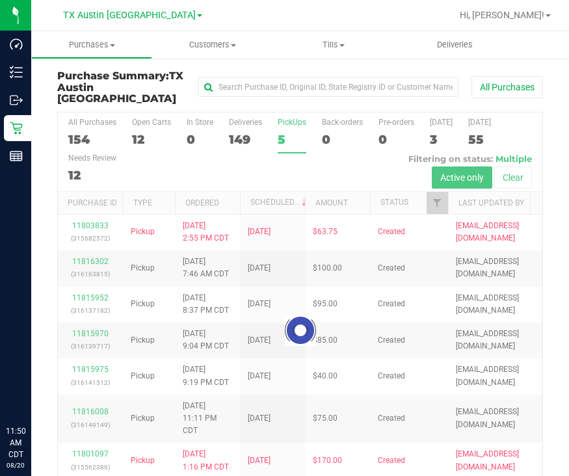 This screenshot has width=569, height=476. What do you see at coordinates (16, 156) in the screenshot?
I see `inline-svg: Reports` at bounding box center [16, 156].